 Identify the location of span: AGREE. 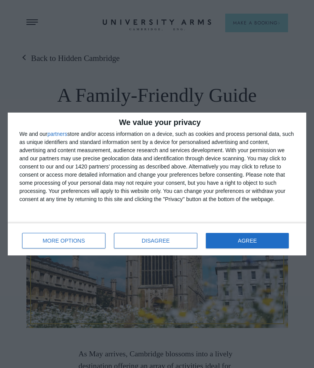
(248, 241).